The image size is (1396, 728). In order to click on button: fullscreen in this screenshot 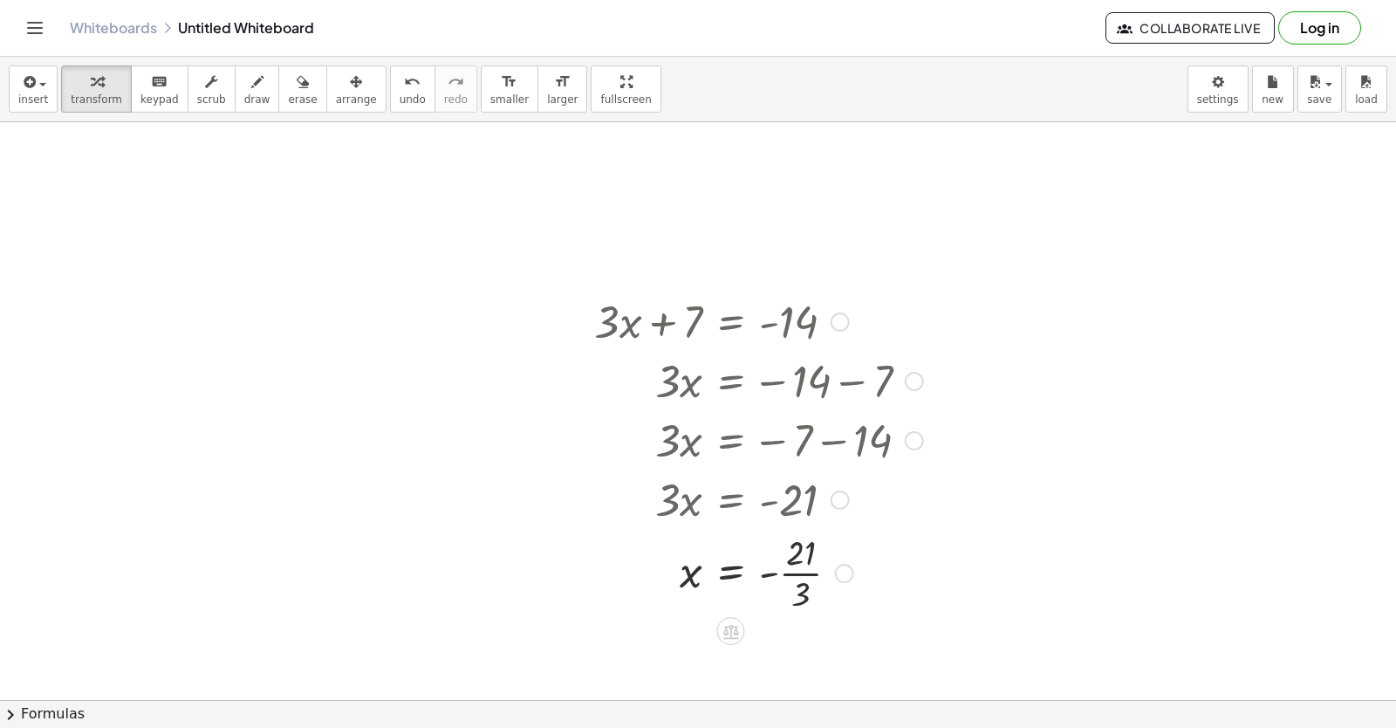, I will do `click(626, 89)`.